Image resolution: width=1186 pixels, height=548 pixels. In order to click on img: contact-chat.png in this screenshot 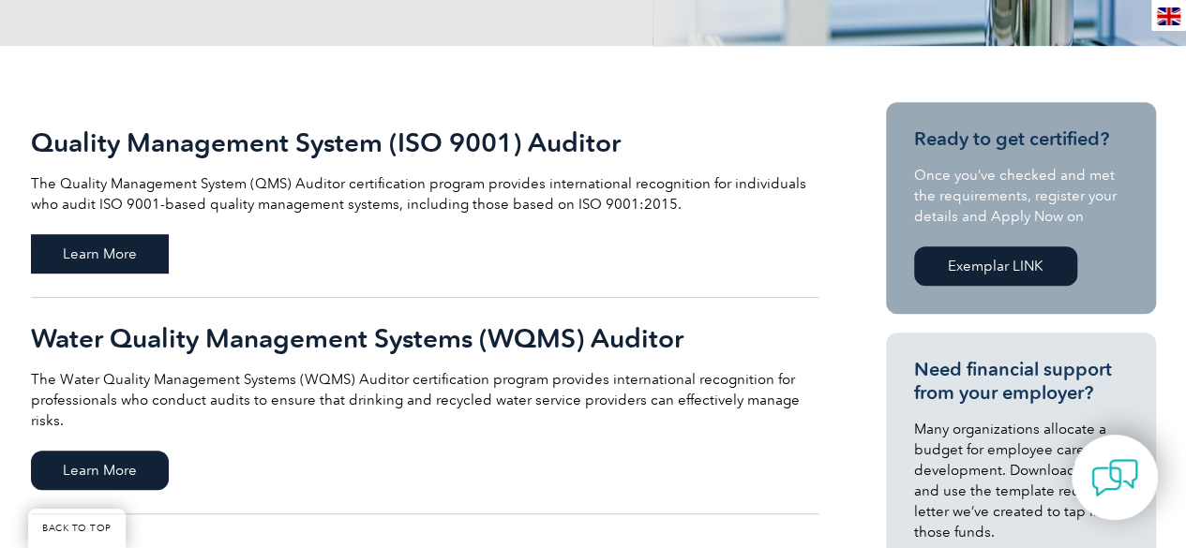, I will do `click(1114, 478)`.